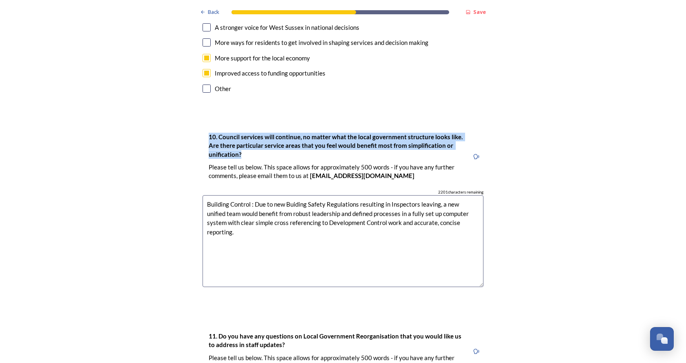 The image size is (686, 363). What do you see at coordinates (214, 12) in the screenshot?
I see `span: Back` at bounding box center [214, 12].